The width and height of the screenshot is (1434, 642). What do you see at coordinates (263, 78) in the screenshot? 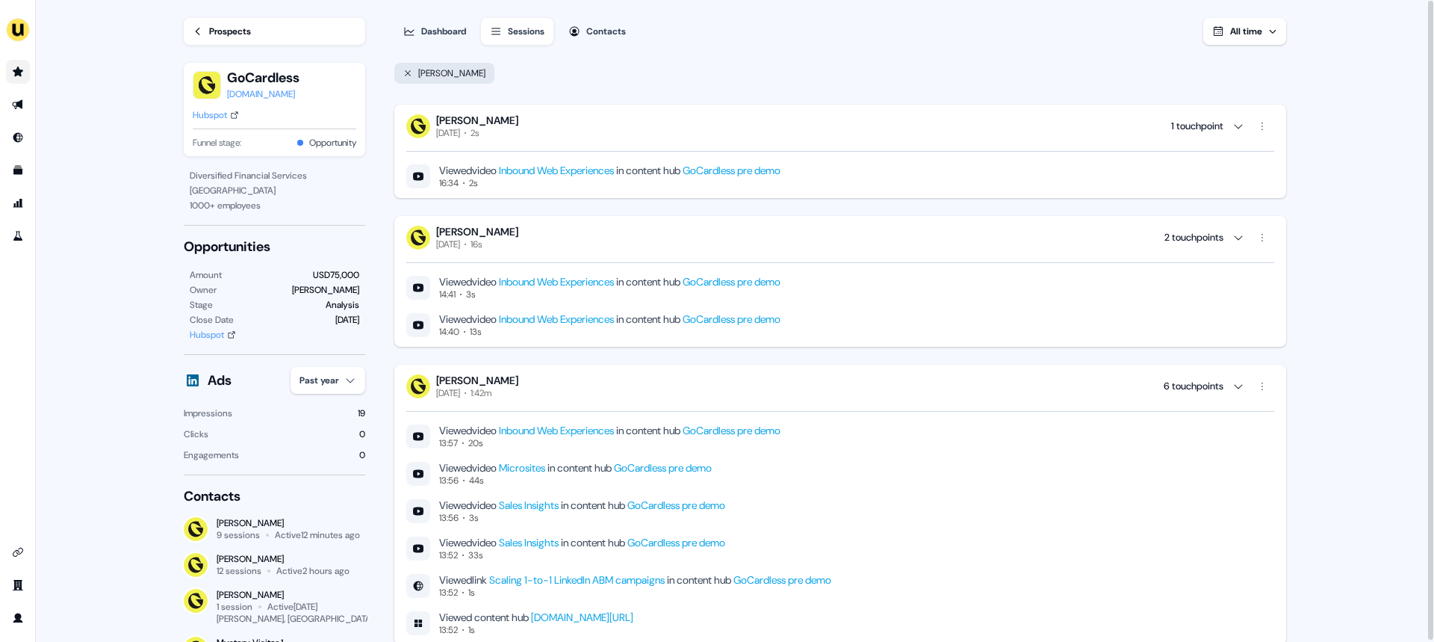
I see `button: GoCardless` at bounding box center [263, 78].